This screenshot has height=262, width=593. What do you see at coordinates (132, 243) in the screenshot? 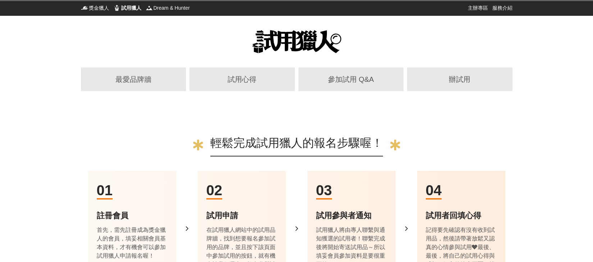
I see `div: 首先，需先註冊成為獎金獵人的會員，填妥相關會員基本資料，才有機會可以參加試用獵人申請報名喔！` at bounding box center [132, 243].